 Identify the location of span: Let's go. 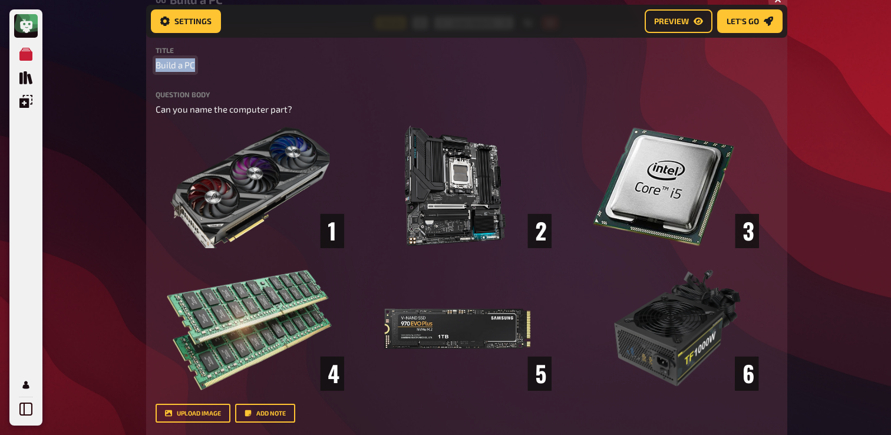
(743, 21).